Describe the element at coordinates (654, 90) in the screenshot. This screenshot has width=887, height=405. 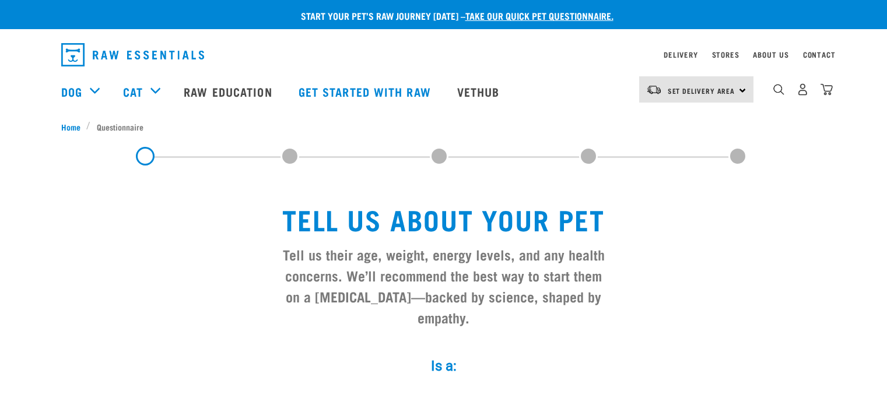
I see `img: van-moving.png` at that location.